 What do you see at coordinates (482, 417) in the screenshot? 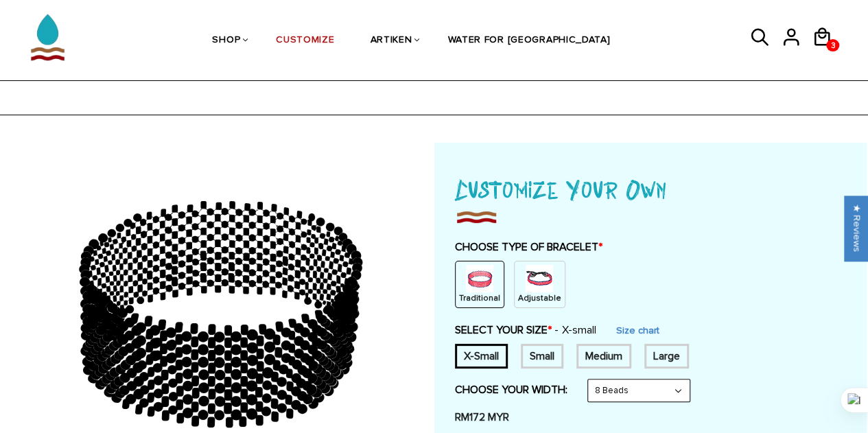
I see `span: RM172 MYR` at bounding box center [482, 417].